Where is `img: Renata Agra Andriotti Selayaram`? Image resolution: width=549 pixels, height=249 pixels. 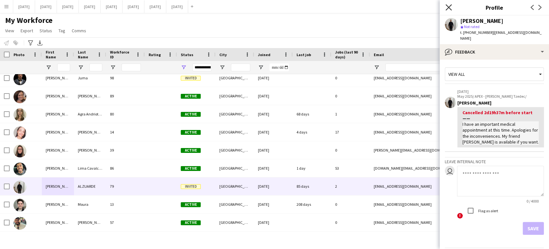 img: Renata Agra Andriotti Selayaram is located at coordinates (20, 115).